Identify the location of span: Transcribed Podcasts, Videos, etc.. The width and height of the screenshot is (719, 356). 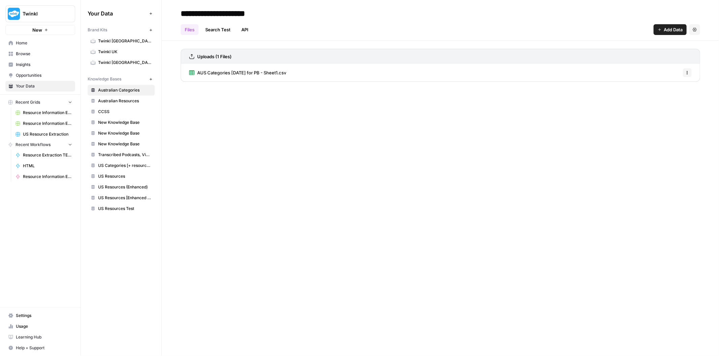
(125, 155).